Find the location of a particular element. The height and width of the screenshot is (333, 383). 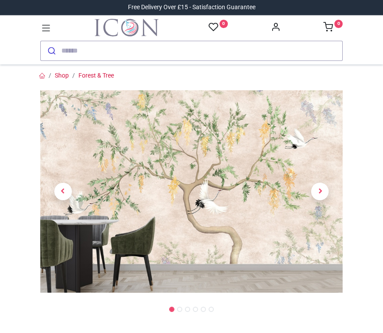

a: Previous is located at coordinates (63, 192).